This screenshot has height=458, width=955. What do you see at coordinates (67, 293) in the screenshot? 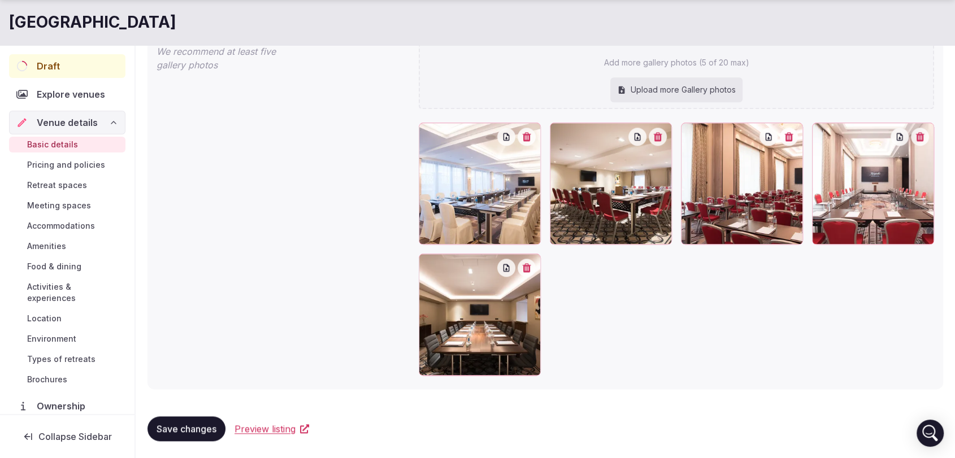
I see `a: Activities & experiences` at bounding box center [67, 293].